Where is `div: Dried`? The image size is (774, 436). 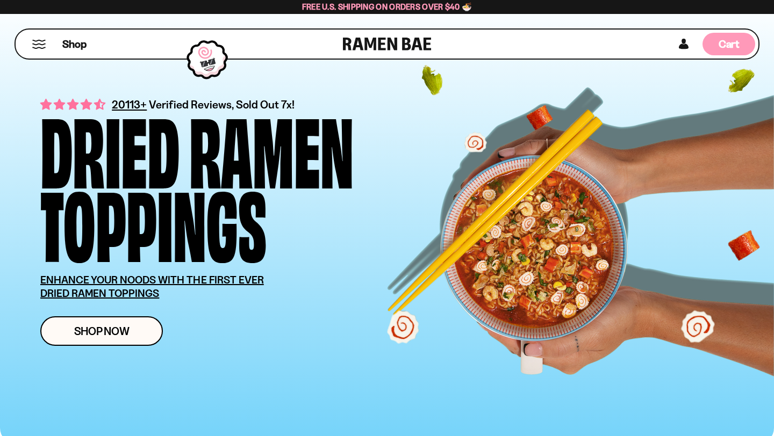 div: Dried is located at coordinates (110, 147).